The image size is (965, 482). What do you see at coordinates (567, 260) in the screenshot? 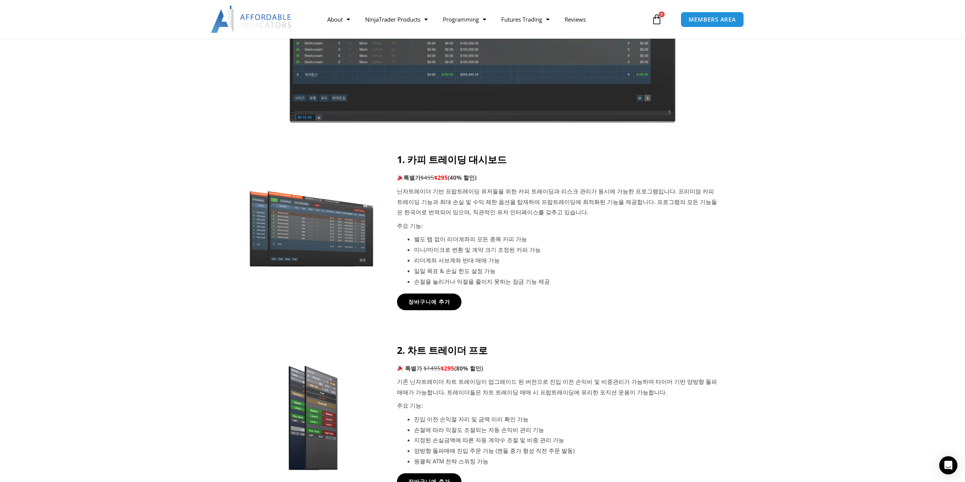
I see `li: 리더계좌 서브계좌 반대 매매 가능` at bounding box center [567, 260].